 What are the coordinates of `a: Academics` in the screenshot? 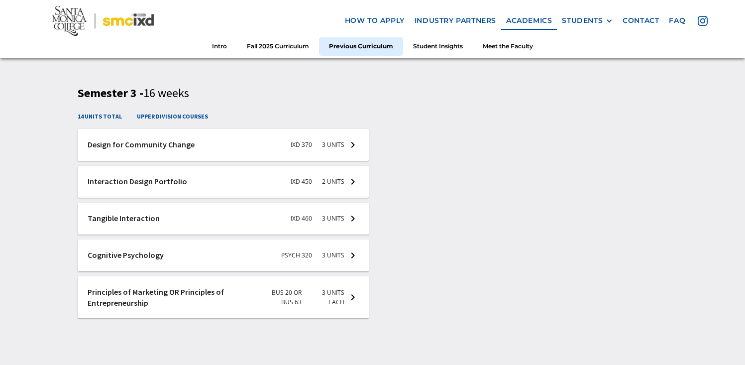 It's located at (529, 20).